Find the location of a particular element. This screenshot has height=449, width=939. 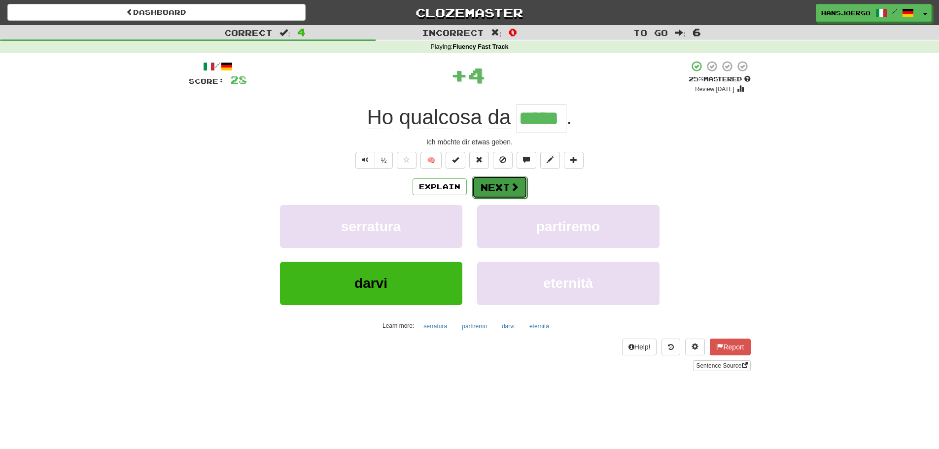

span: qualcosa is located at coordinates (441, 117).